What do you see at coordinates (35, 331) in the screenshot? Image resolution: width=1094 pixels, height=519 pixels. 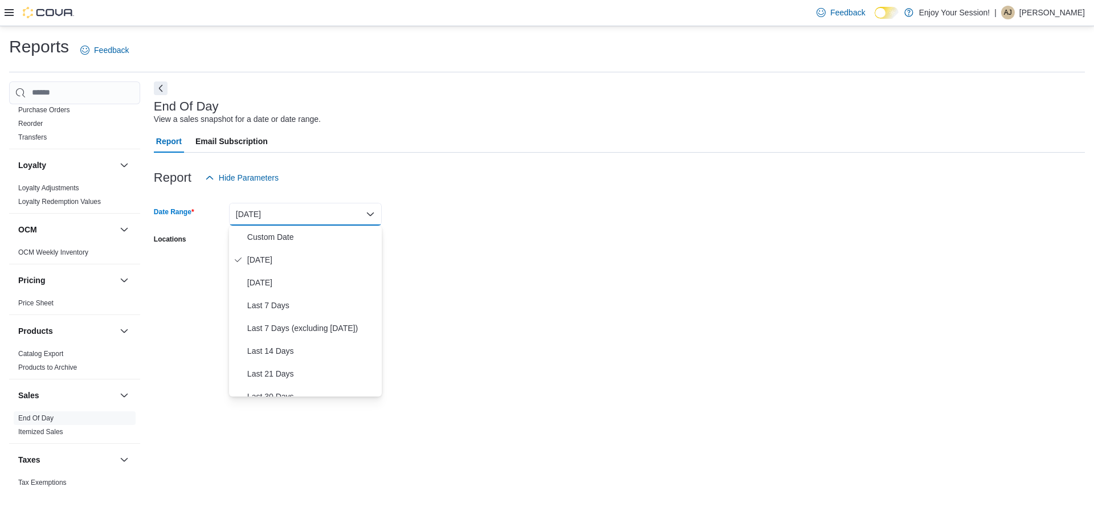 I see `h3: Products` at bounding box center [35, 331].